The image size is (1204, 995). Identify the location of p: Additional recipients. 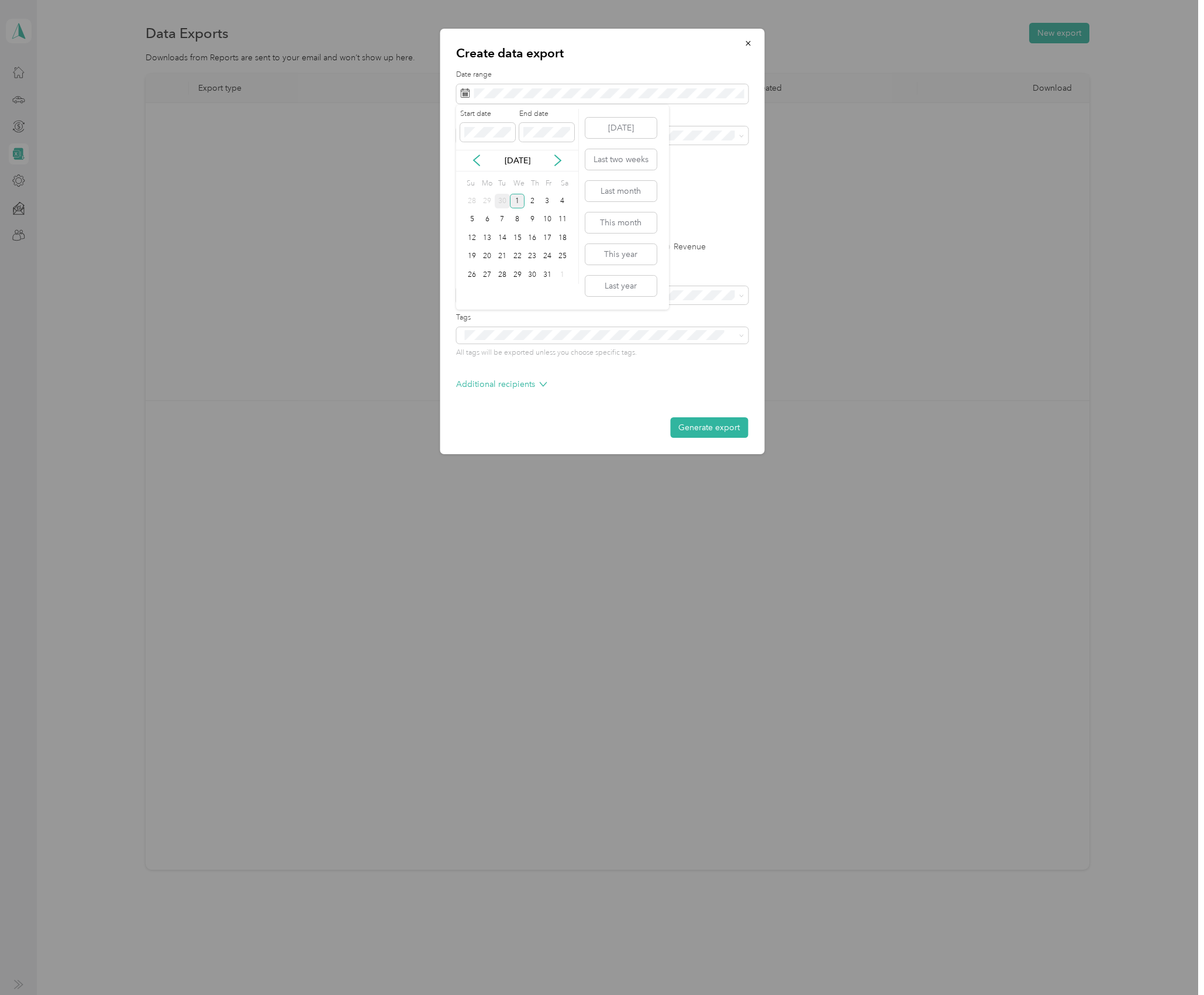
(501, 384).